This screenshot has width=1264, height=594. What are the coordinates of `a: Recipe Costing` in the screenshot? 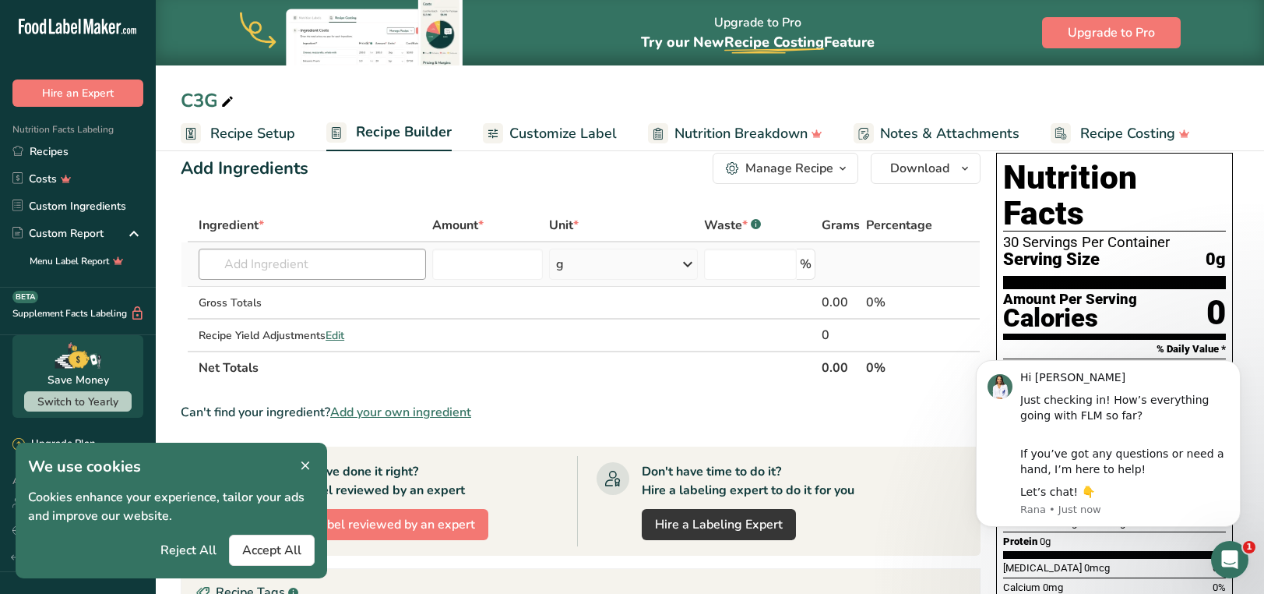 It's located at (1120, 133).